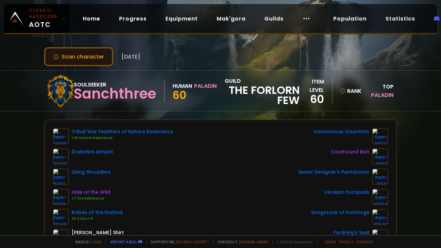 The image size is (441, 248). I want to click on span: AOTC, so click(44, 19).